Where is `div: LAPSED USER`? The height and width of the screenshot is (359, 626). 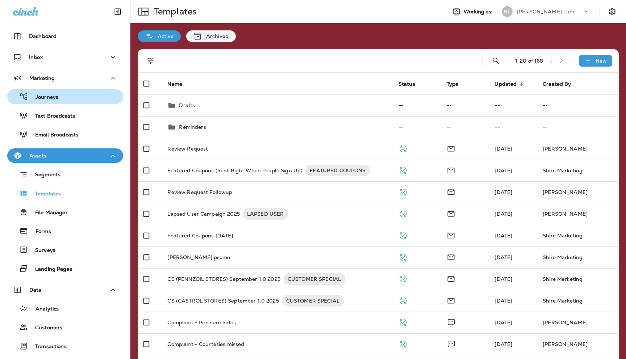
div: LAPSED USER is located at coordinates (266, 214).